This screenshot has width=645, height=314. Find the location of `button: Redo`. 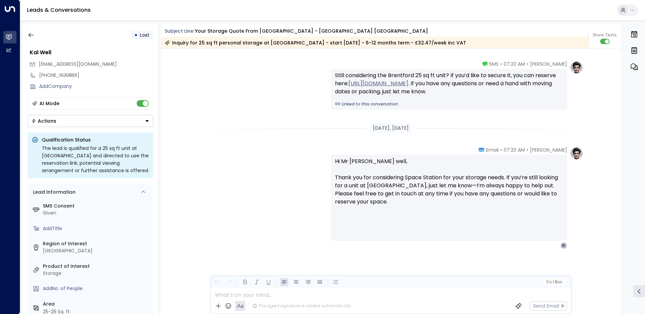

button: Redo is located at coordinates (229, 282).